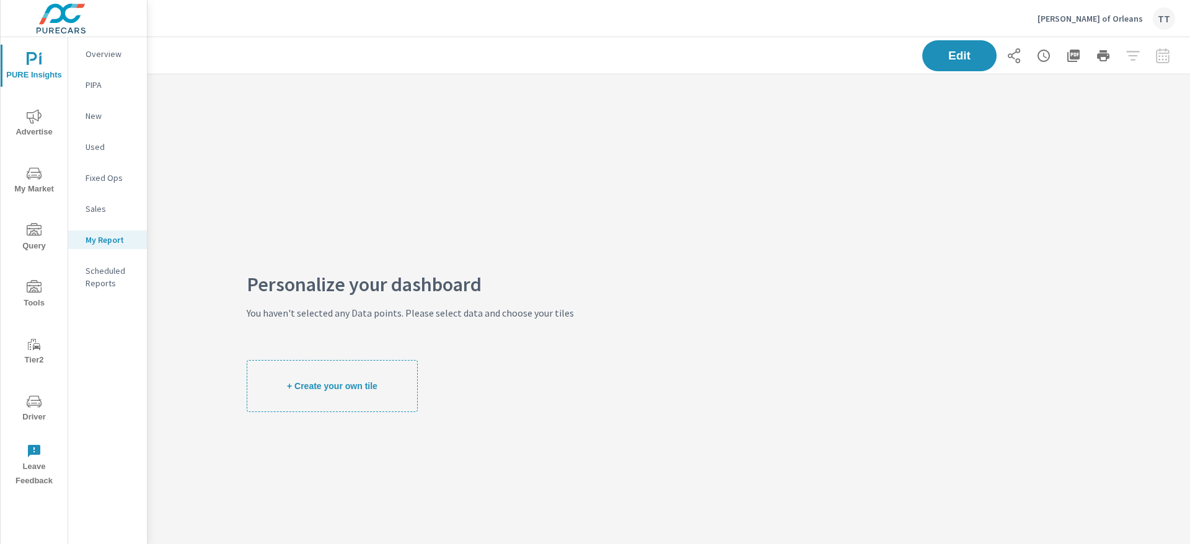 This screenshot has width=1190, height=544. What do you see at coordinates (111, 116) in the screenshot?
I see `p: New` at bounding box center [111, 116].